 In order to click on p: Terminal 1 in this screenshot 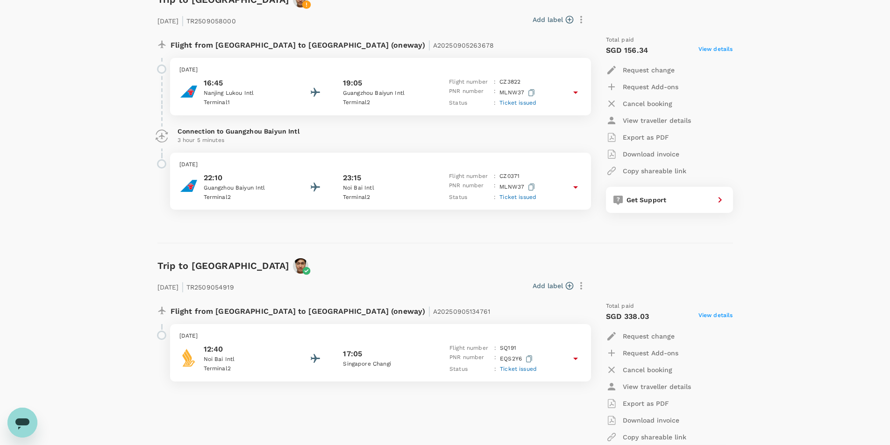, I will do `click(246, 103)`.